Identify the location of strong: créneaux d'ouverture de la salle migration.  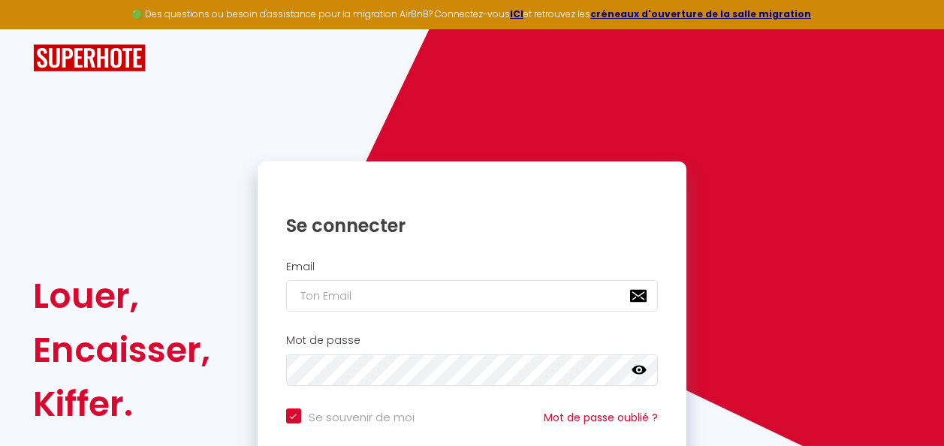
(700, 14).